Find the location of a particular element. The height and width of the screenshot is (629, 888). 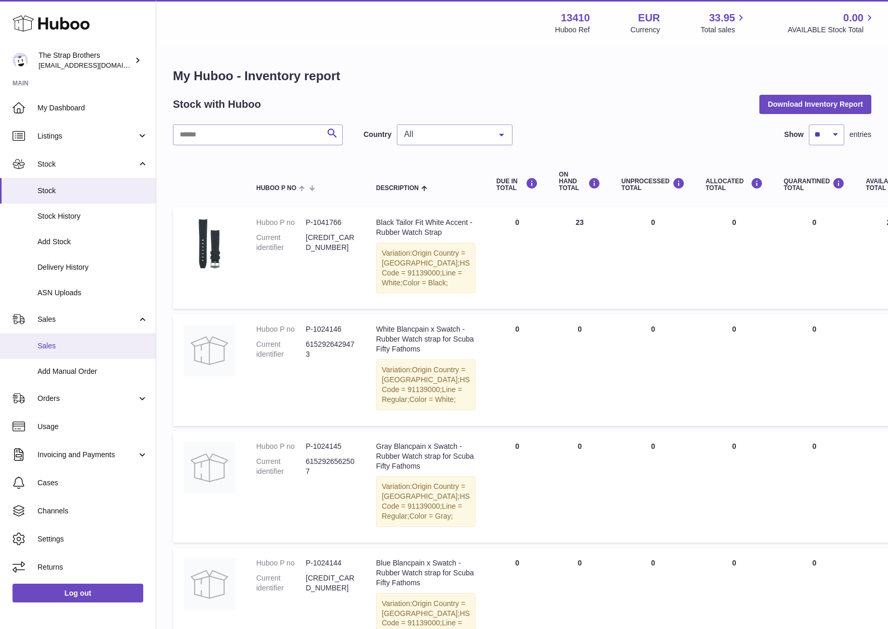

h2: Stock with Huboo is located at coordinates (217, 104).